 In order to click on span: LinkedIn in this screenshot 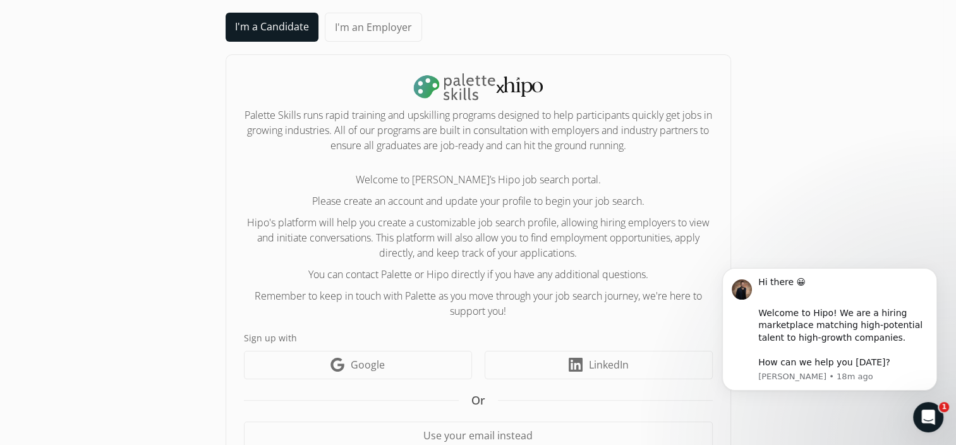, I will do `click(608, 364)`.